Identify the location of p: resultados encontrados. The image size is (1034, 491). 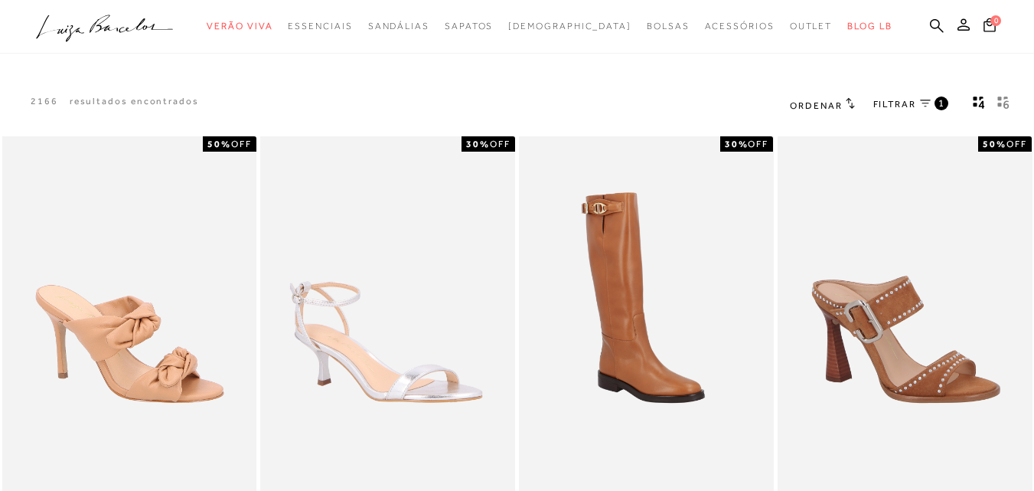
(134, 101).